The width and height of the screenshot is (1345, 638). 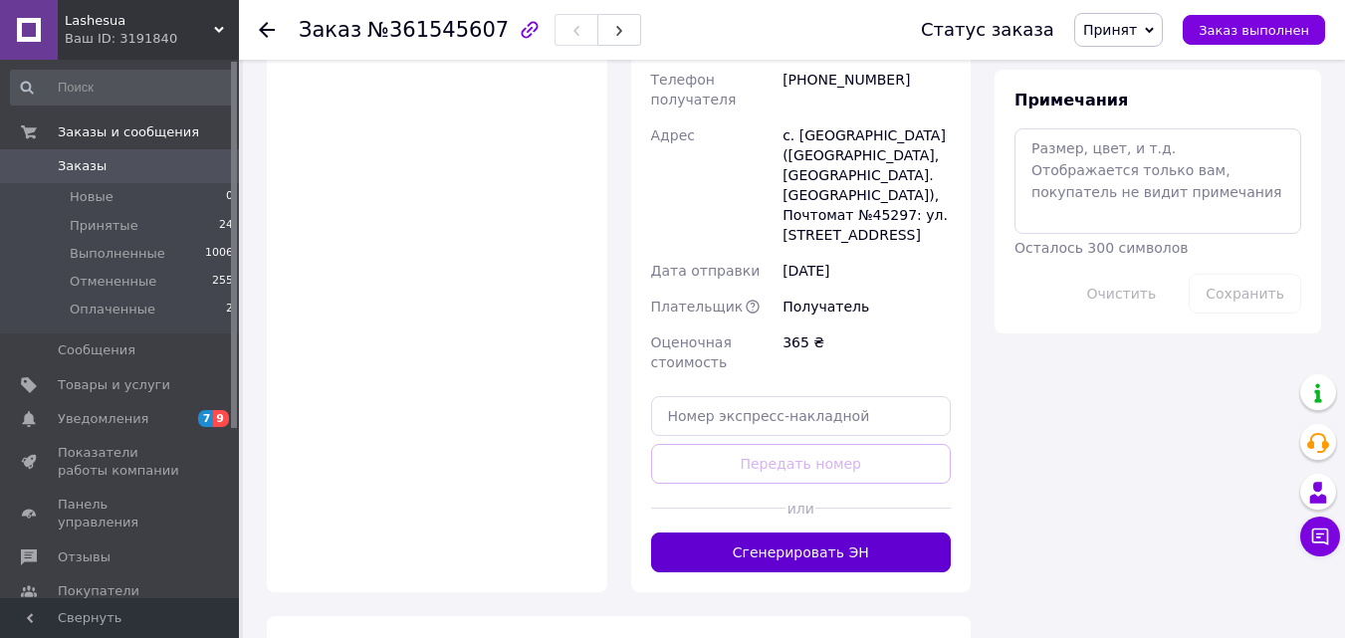 What do you see at coordinates (706, 271) in the screenshot?
I see `span: Дата отправки` at bounding box center [706, 271].